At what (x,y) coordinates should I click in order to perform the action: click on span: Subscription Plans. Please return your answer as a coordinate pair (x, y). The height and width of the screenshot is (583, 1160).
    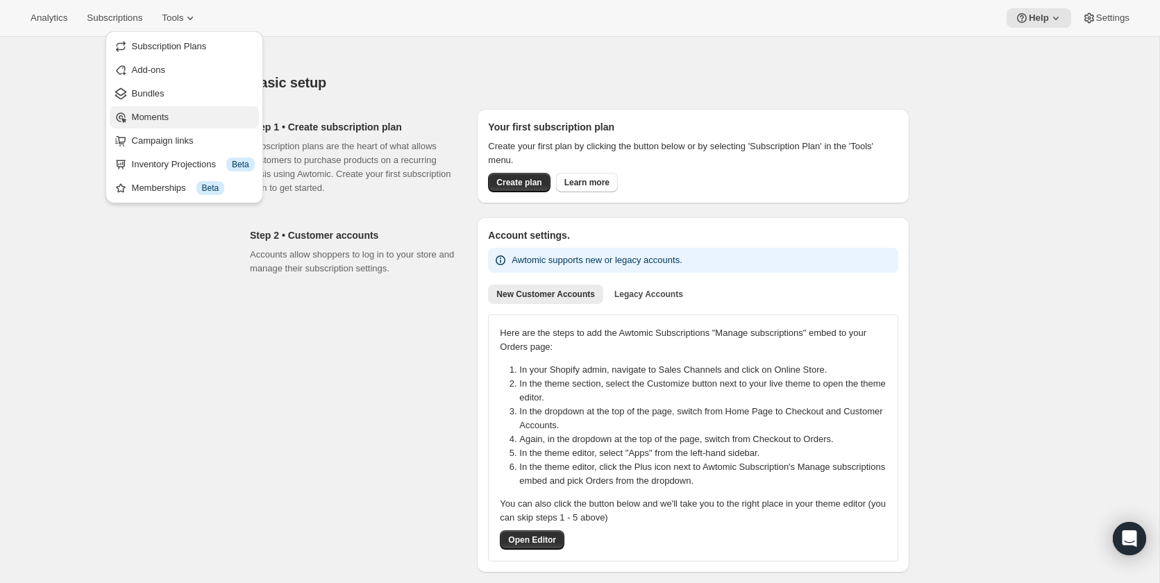
    Looking at the image, I should click on (169, 46).